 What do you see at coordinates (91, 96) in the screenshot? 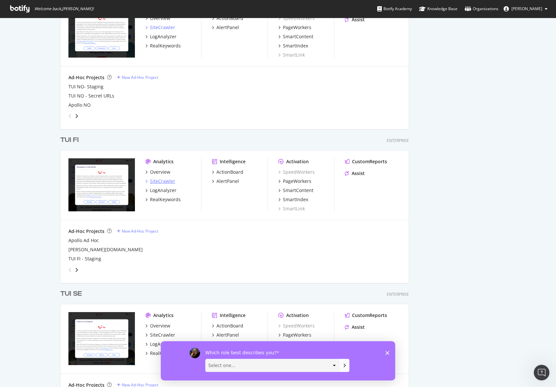
I see `a: TUI NO - Secret URLs` at bounding box center [91, 96].